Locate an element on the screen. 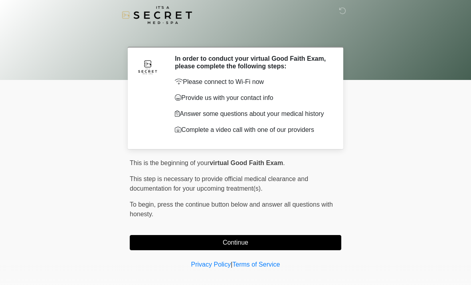 Image resolution: width=471 pixels, height=285 pixels. span: press the continue button below and answer all questions with honesty. is located at coordinates (231, 209).